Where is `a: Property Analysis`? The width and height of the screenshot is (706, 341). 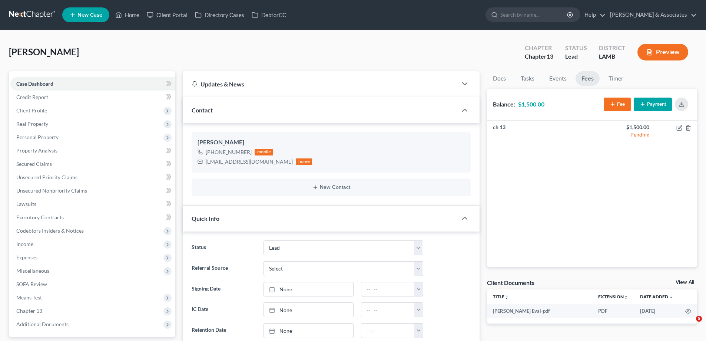
a: Property Analysis is located at coordinates (93, 150).